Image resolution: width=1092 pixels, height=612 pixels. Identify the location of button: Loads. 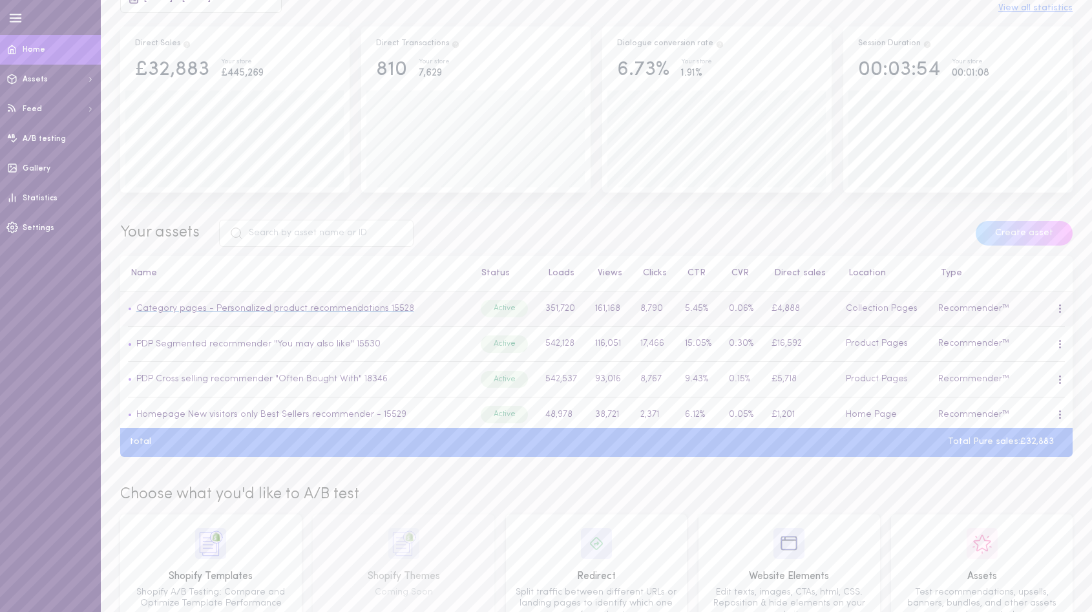
(558, 273).